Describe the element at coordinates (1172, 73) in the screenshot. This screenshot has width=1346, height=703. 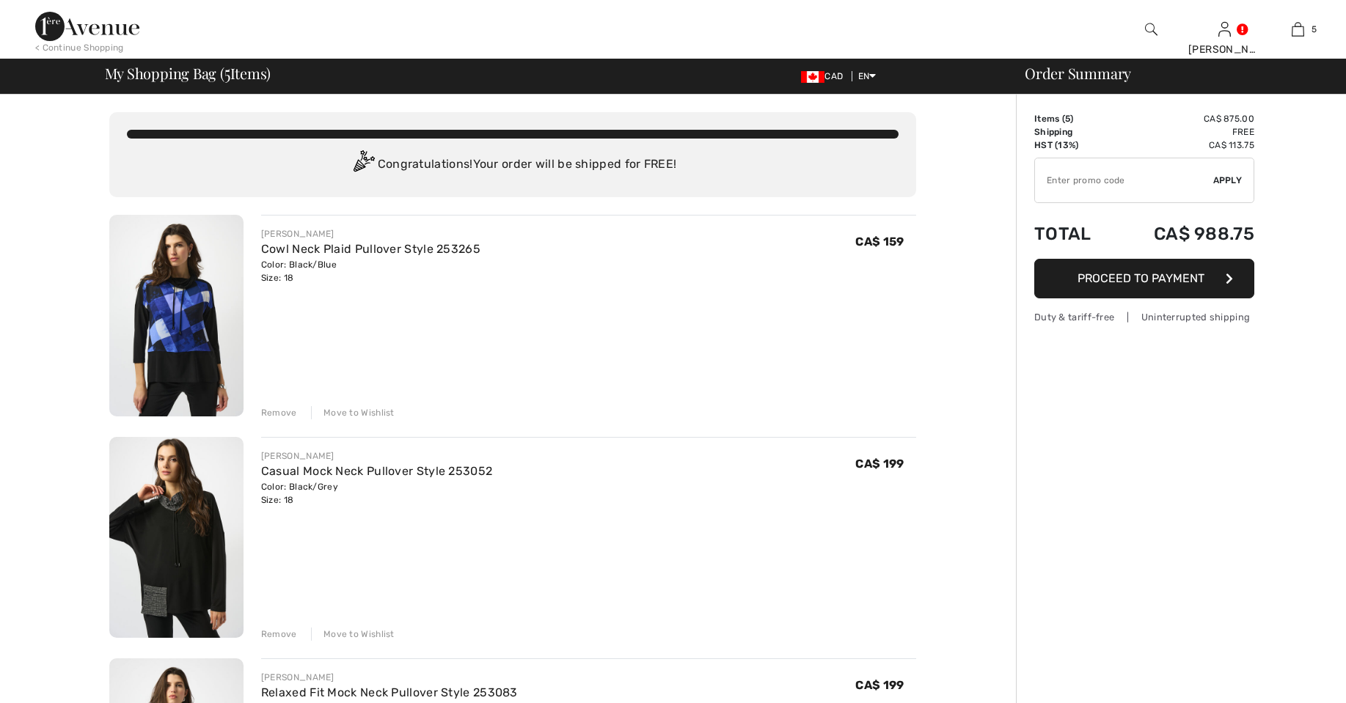
I see `div: Order Summary` at that location.